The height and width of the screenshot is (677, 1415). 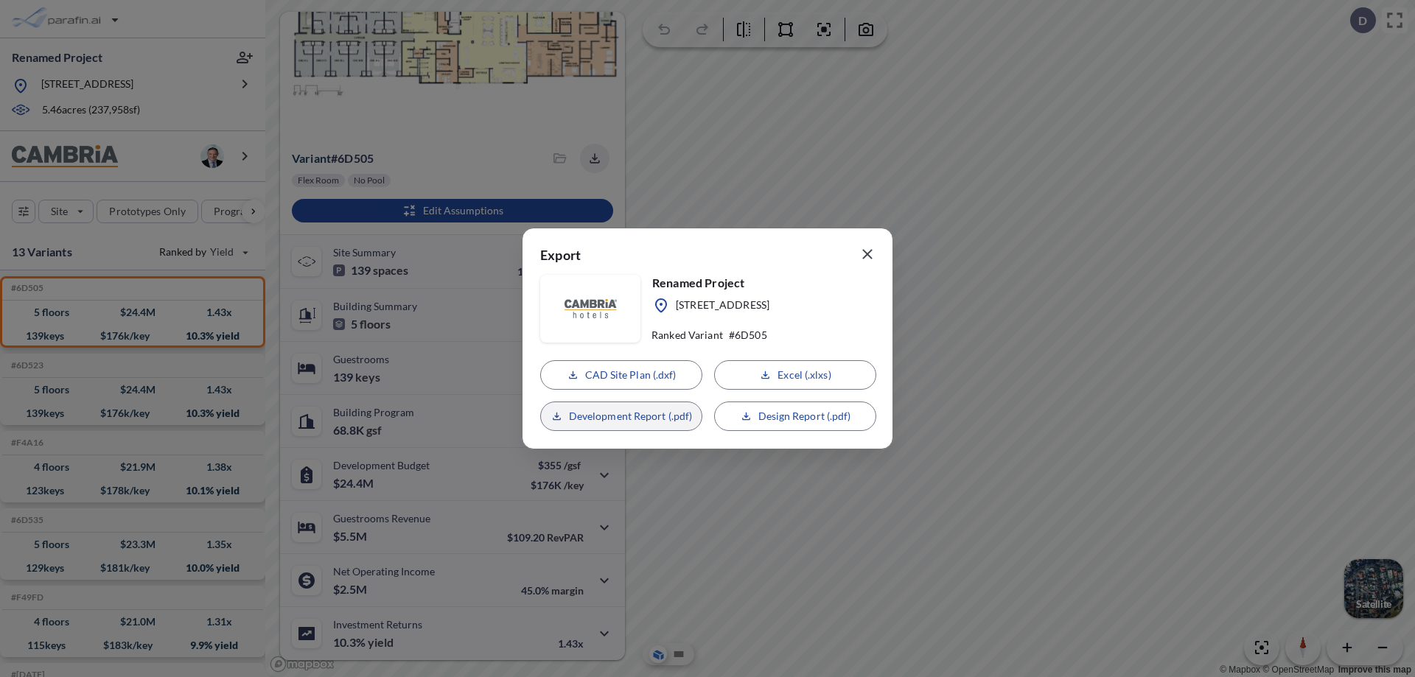 I want to click on button: Design Report (.pdf), so click(x=795, y=417).